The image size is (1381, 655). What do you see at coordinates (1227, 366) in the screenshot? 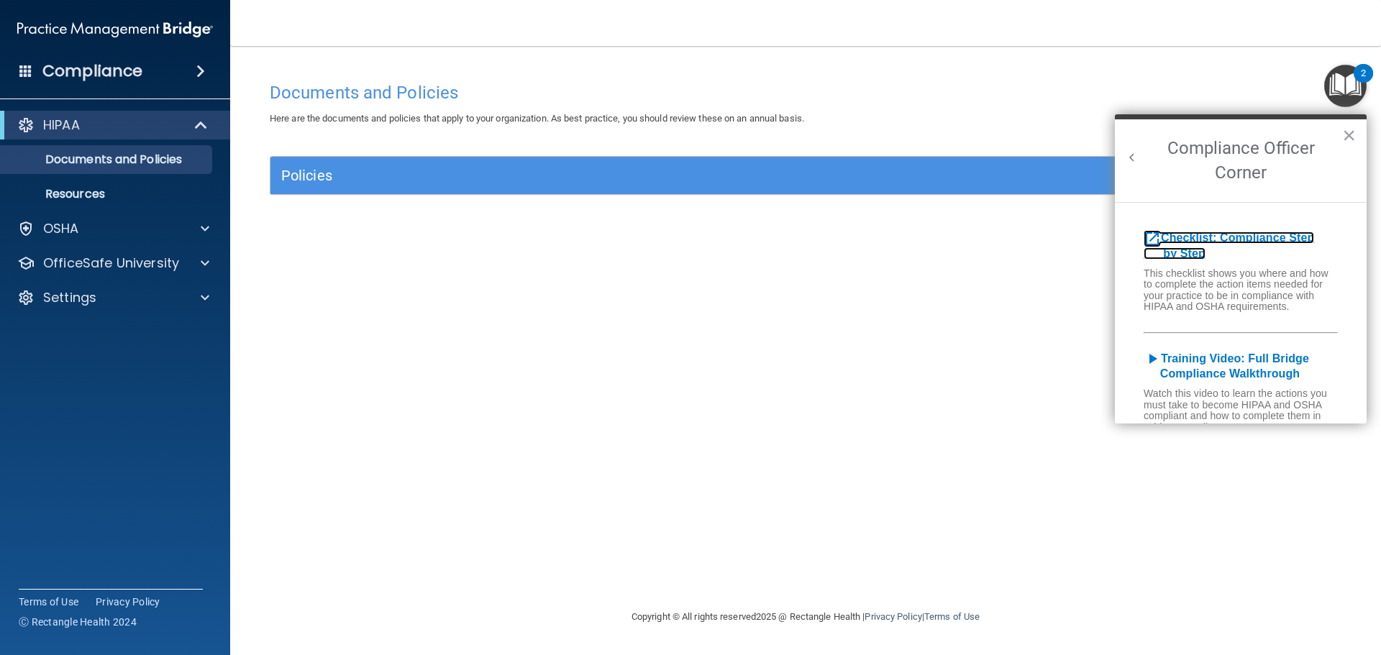
I see `b: Training Video: Full Bridge Compliance Walkthrough` at bounding box center [1227, 366].